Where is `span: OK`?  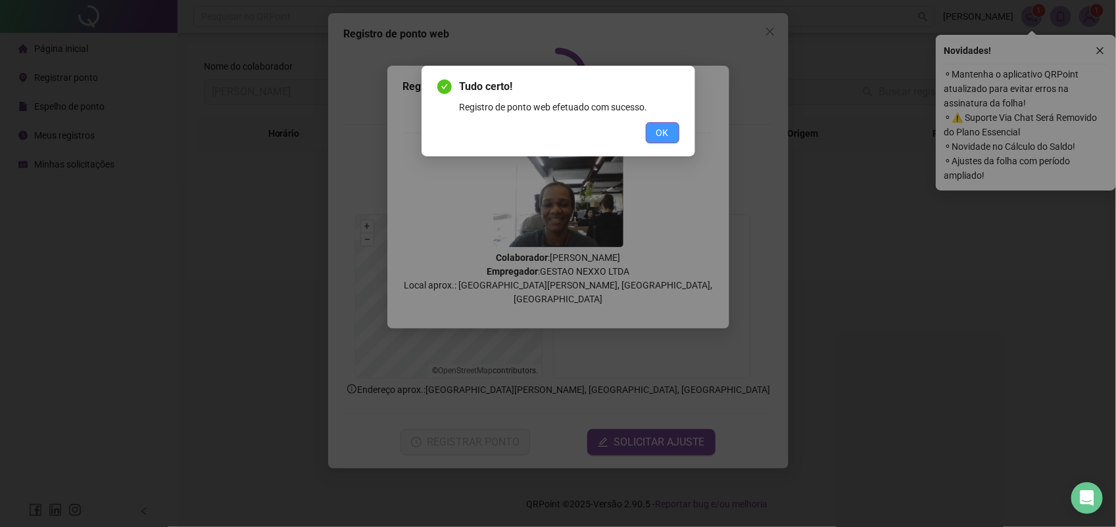
span: OK is located at coordinates (662, 133).